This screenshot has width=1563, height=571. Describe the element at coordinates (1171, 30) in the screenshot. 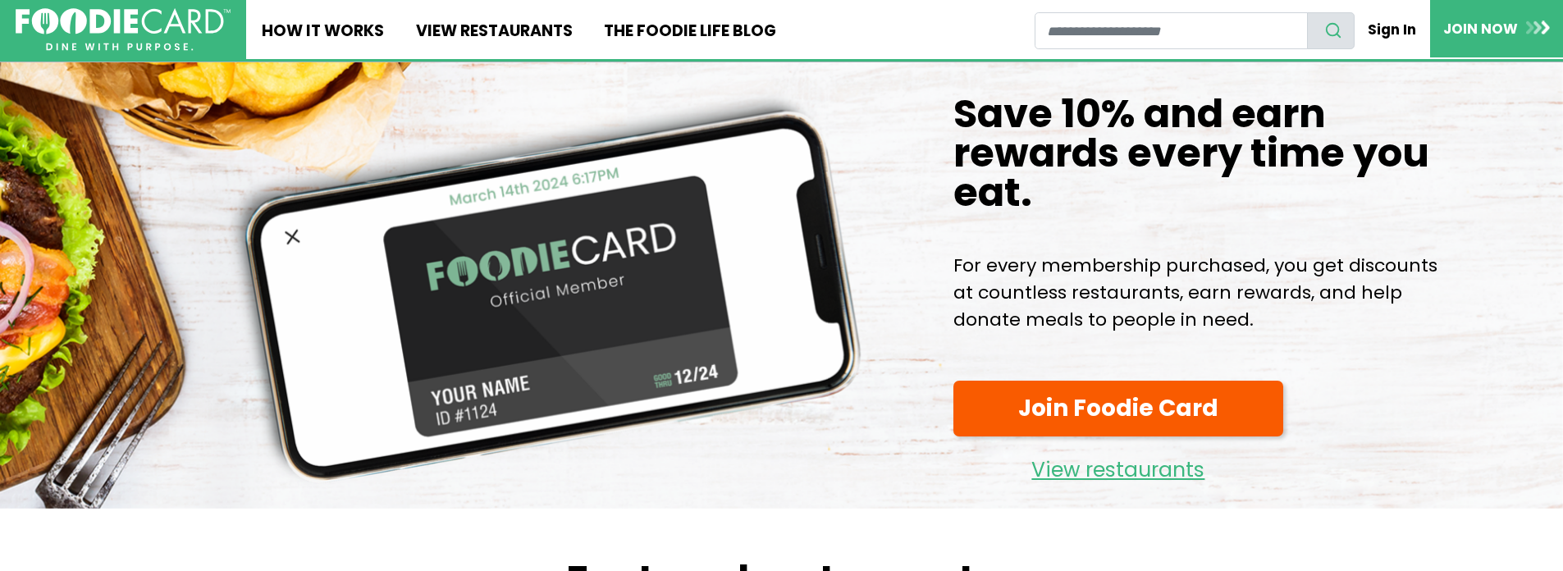

I see `input: restaurant search` at that location.